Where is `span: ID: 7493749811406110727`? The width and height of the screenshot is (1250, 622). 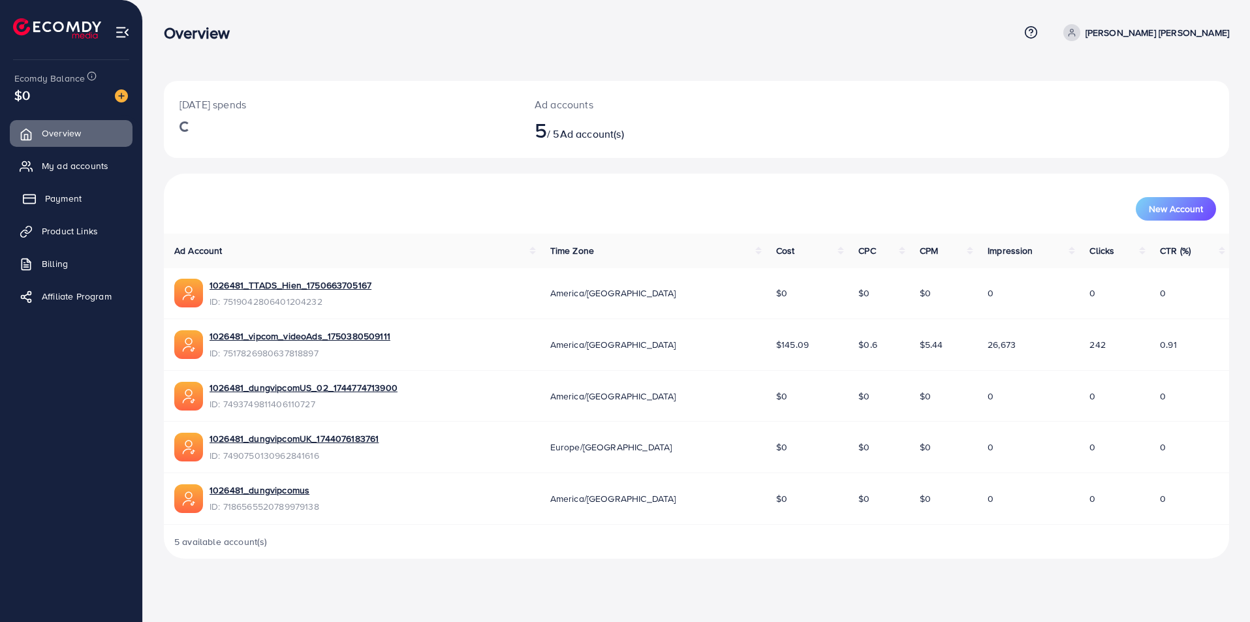
span: ID: 7493749811406110727 is located at coordinates (304, 404).